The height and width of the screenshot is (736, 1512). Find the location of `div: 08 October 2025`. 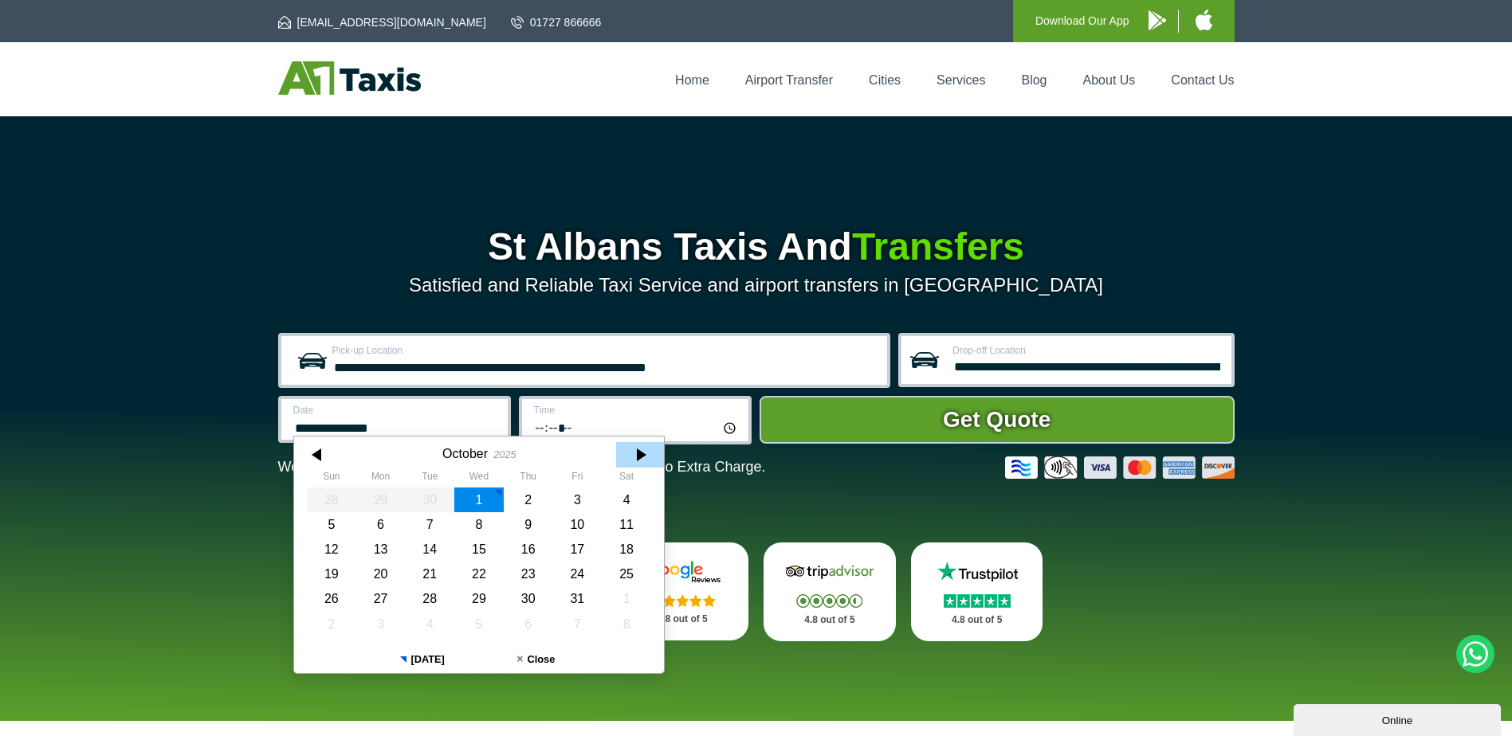

div: 08 October 2025 is located at coordinates (479, 524).